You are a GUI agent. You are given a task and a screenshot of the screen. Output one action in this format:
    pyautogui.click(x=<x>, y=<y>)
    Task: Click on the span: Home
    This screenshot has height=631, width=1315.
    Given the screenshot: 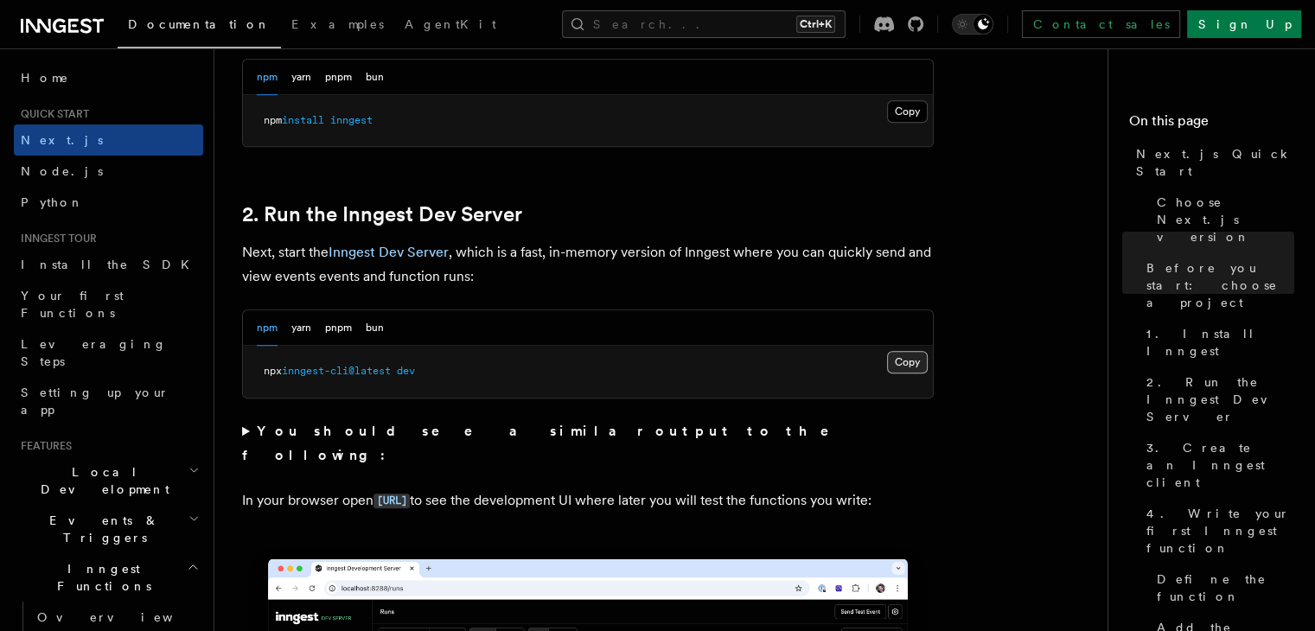 What is the action you would take?
    pyautogui.click(x=45, y=78)
    